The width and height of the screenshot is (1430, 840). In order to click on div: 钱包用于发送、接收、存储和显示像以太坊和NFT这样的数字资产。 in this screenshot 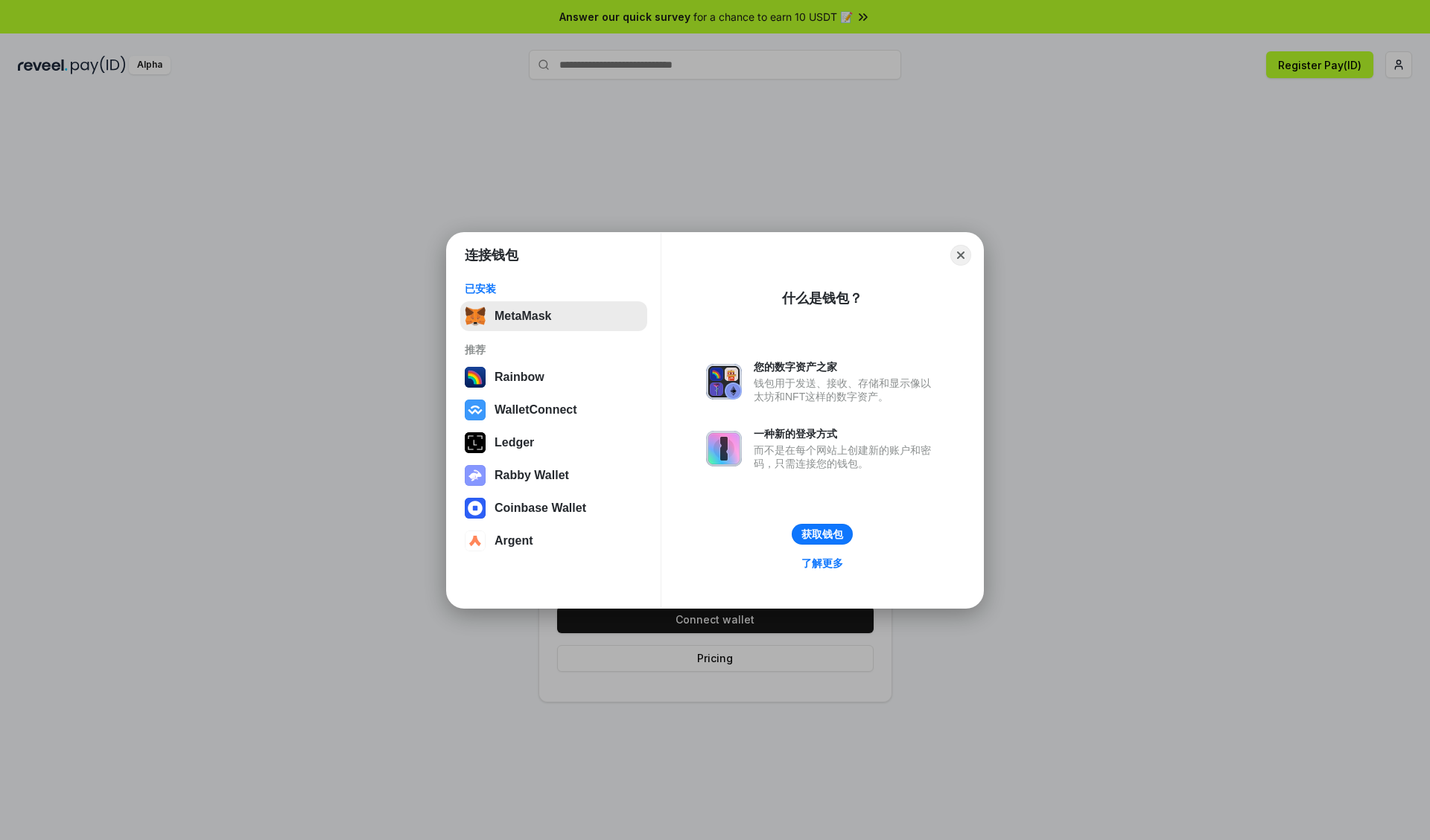, I will do `click(846, 390)`.